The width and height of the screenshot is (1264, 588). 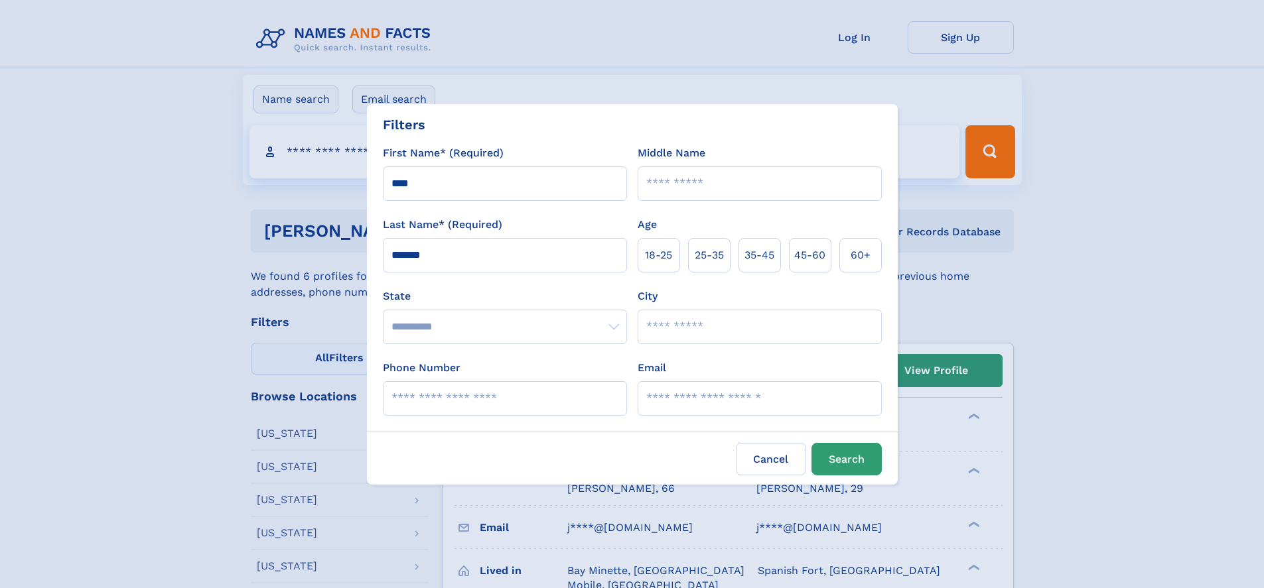 What do you see at coordinates (709, 255) in the screenshot?
I see `span: 25‑35` at bounding box center [709, 255].